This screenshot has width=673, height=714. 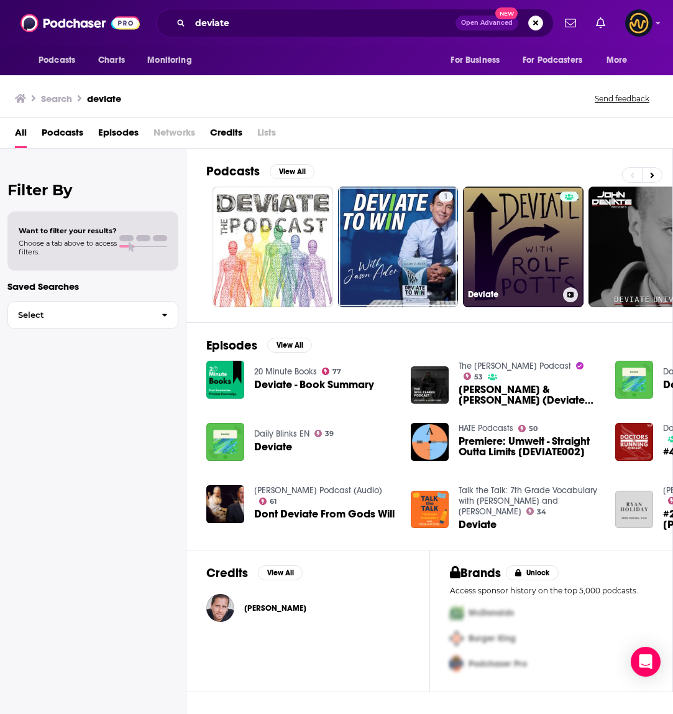 I want to click on a: 61, so click(x=268, y=501).